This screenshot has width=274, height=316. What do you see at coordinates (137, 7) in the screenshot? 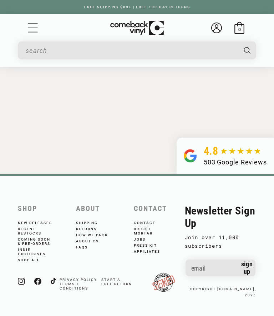
I see `a: FREE SHIPPING $89+ | FREE 100-DAY RETURNS` at bounding box center [137, 7].